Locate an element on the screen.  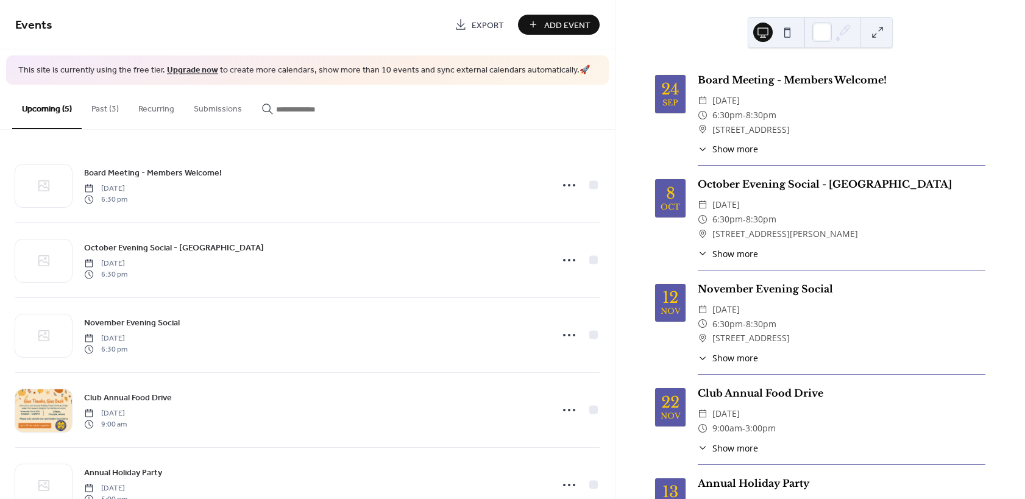
span: This site is currently using the free tier. to create more calendars, show more than 10 events an... is located at coordinates (304, 71).